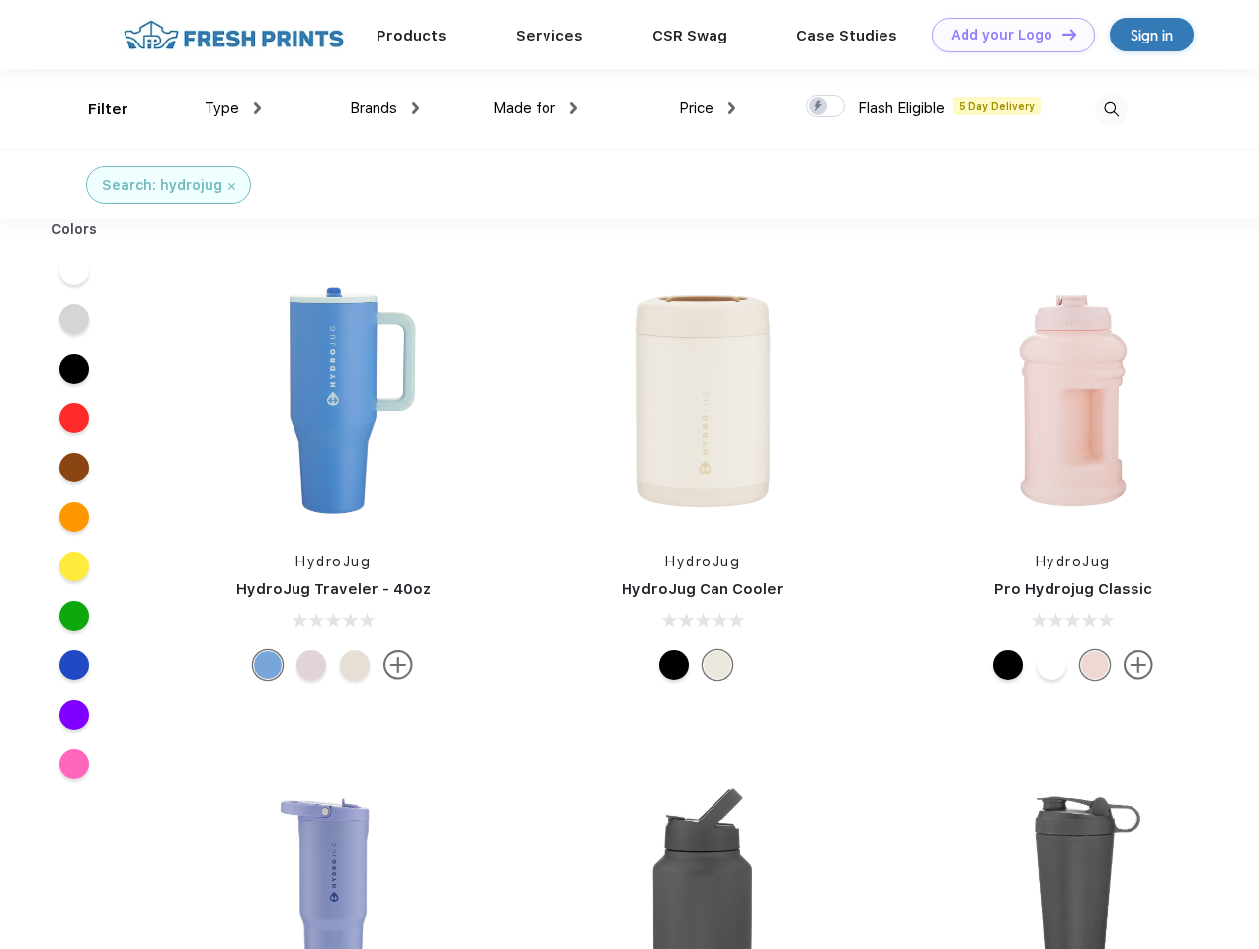 This screenshot has height=949, width=1259. Describe the element at coordinates (233, 35) in the screenshot. I see `img: fo%20logo%202.webp` at that location.